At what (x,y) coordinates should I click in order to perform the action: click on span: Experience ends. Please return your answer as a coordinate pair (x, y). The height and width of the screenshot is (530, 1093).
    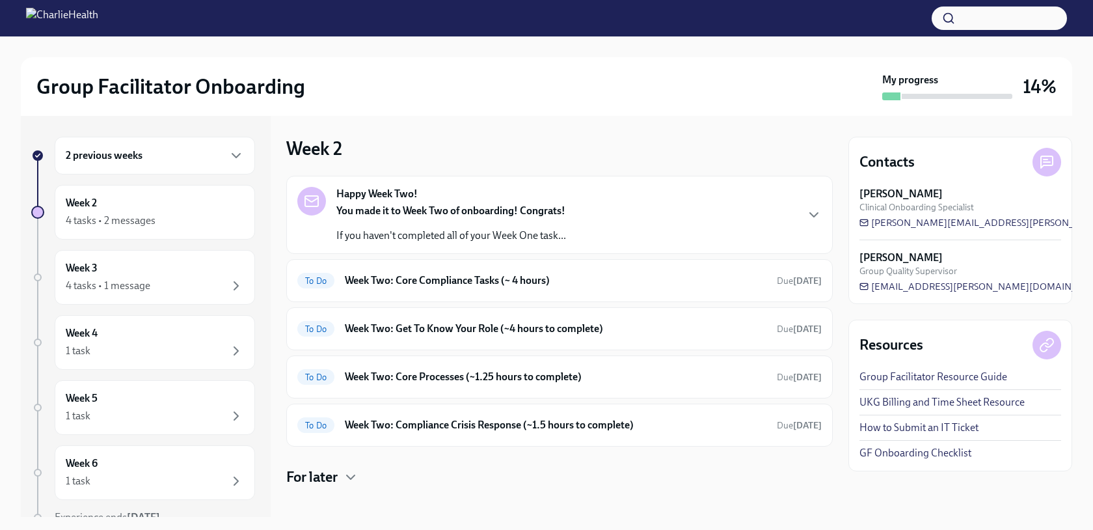
    Looking at the image, I should click on (107, 517).